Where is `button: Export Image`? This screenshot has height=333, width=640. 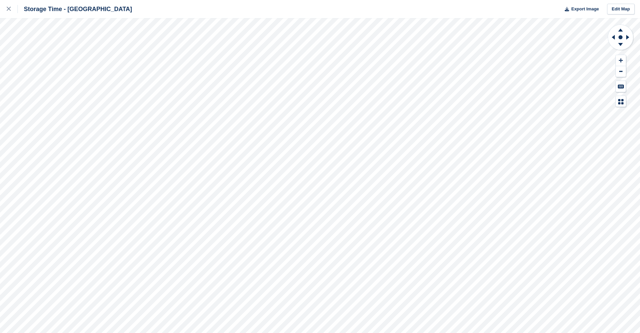
button: Export Image is located at coordinates (580, 9).